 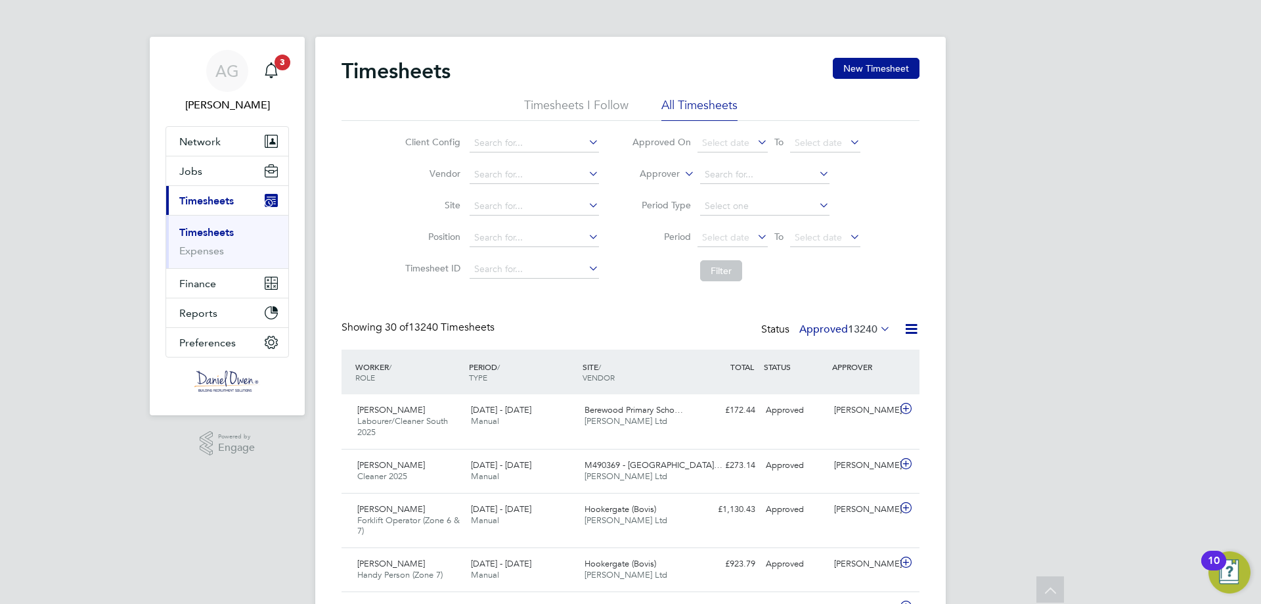 What do you see at coordinates (431, 142) in the screenshot?
I see `label: Client Config` at bounding box center [431, 142].